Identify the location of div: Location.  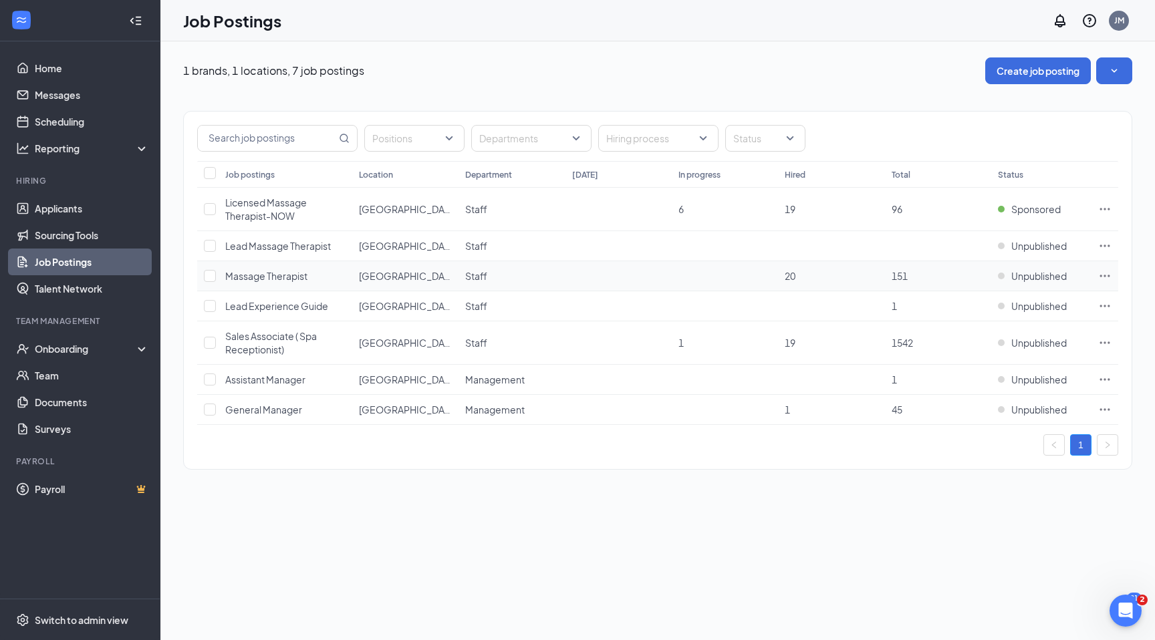
(376, 174).